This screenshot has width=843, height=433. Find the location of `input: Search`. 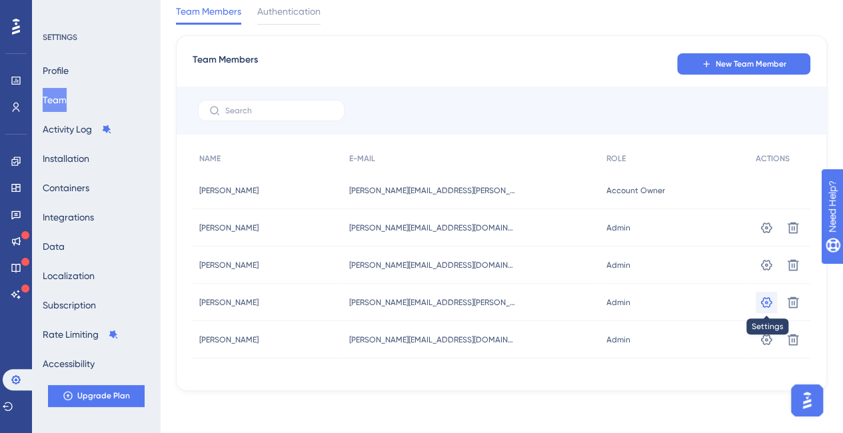

input: Search is located at coordinates (279, 111).